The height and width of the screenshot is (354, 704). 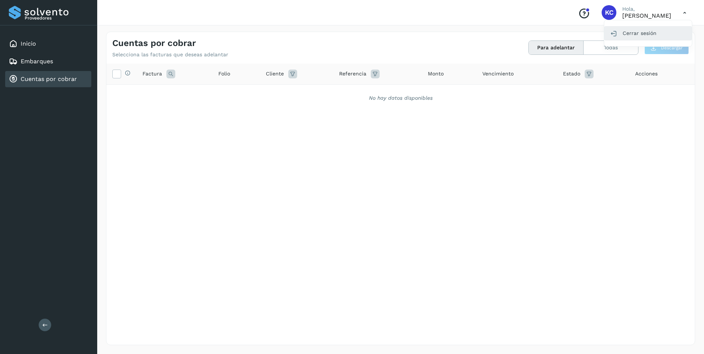 I want to click on div: Embarques, so click(x=48, y=61).